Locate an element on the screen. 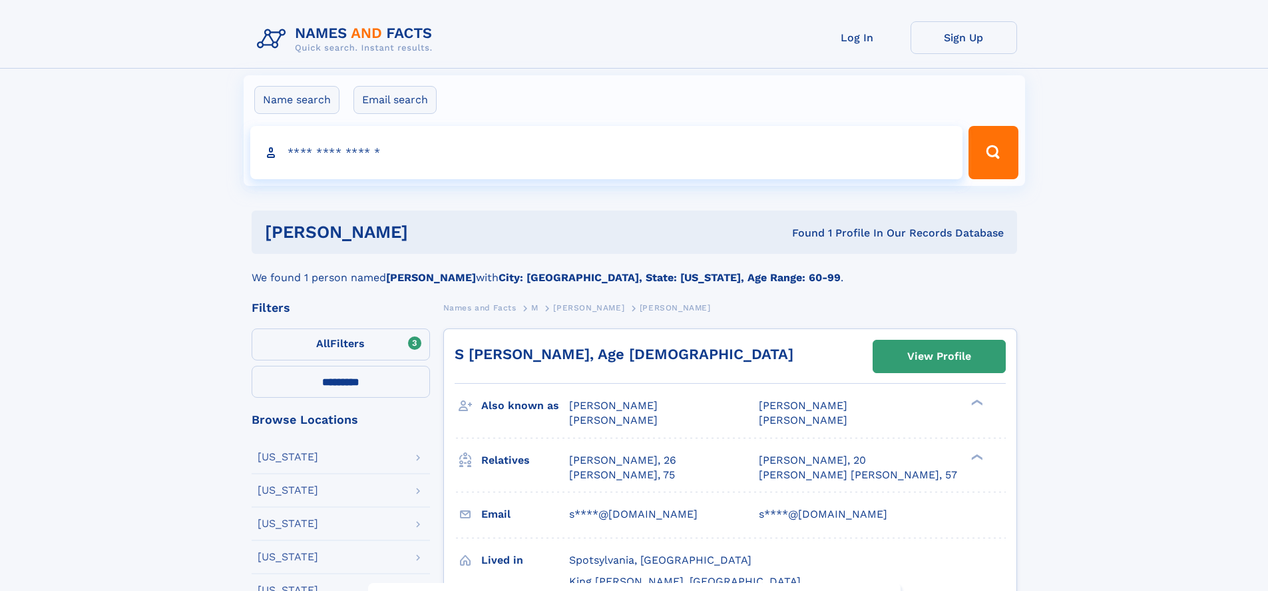 The width and height of the screenshot is (1268, 591). label: Filters is located at coordinates (341, 344).